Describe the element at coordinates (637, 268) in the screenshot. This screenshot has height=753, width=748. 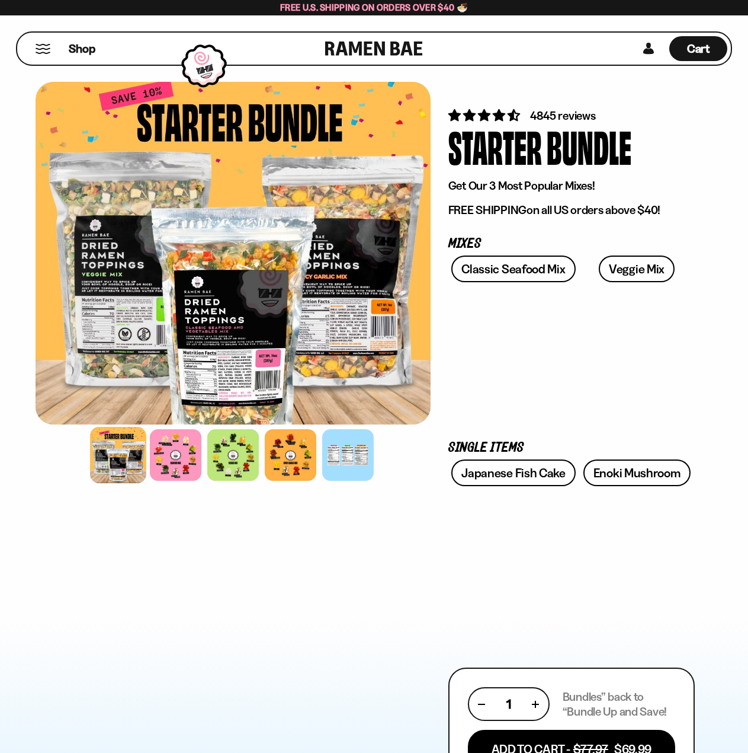
I see `a: Veggie Mix` at that location.